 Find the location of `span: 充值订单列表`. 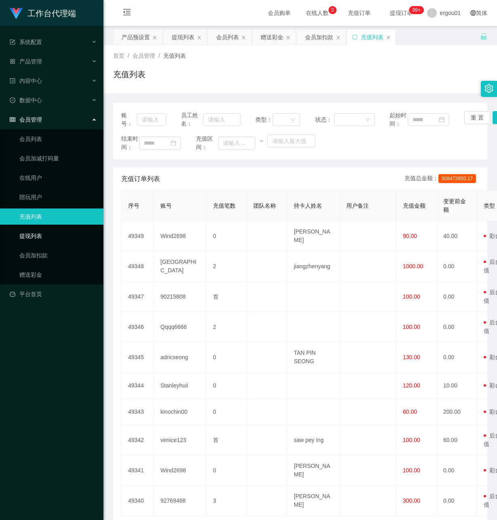

span: 充值订单列表 is located at coordinates (141, 179).